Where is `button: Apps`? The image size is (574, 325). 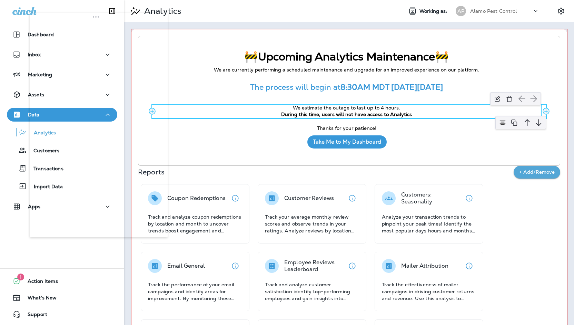 button: Apps is located at coordinates (62, 206).